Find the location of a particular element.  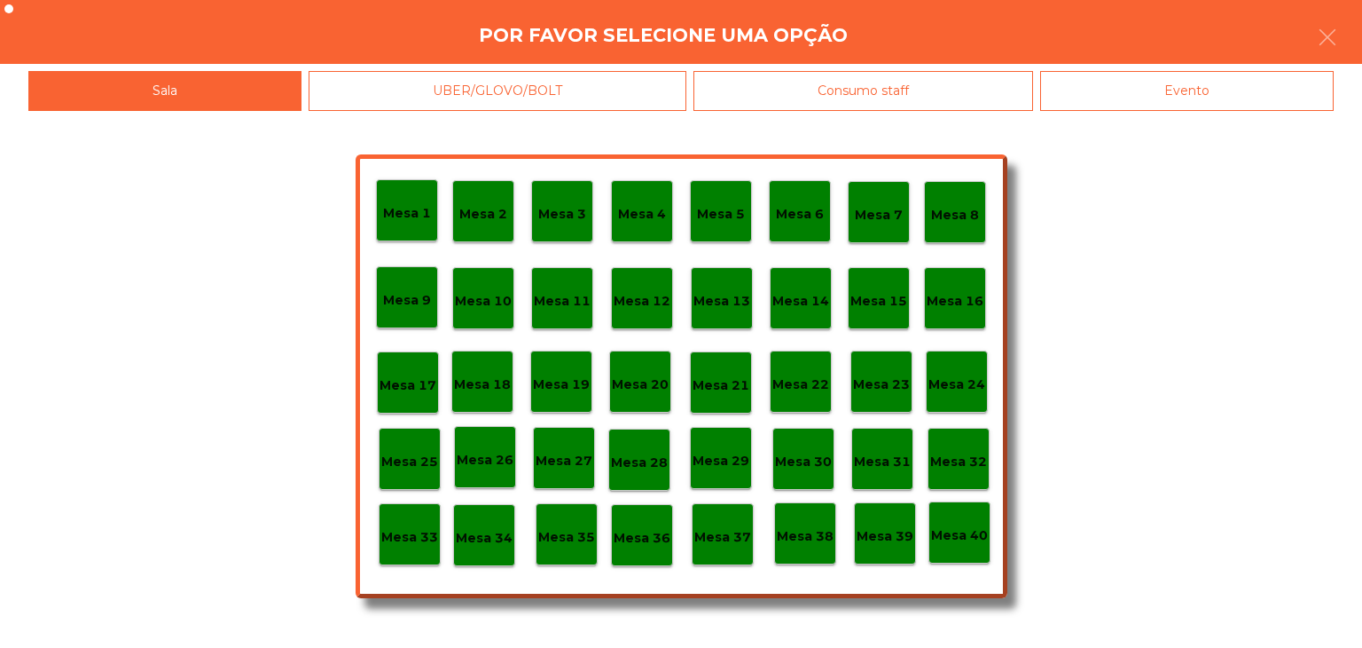

p: Mesa 33 is located at coordinates (410, 537).